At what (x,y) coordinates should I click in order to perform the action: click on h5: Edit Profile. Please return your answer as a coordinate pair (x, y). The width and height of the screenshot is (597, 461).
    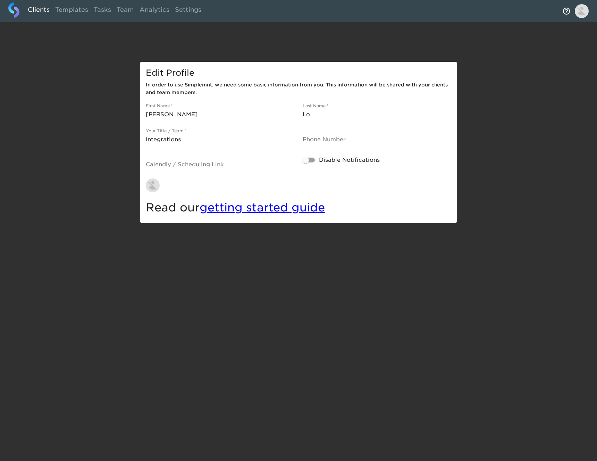
    Looking at the image, I should click on (298, 73).